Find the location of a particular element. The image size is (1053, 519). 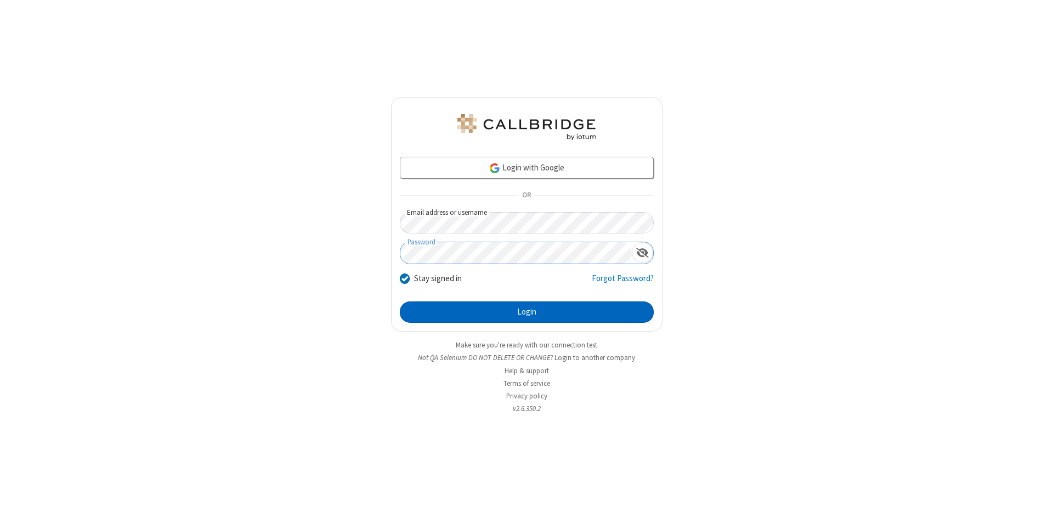

label: Stay signed in is located at coordinates (438, 279).